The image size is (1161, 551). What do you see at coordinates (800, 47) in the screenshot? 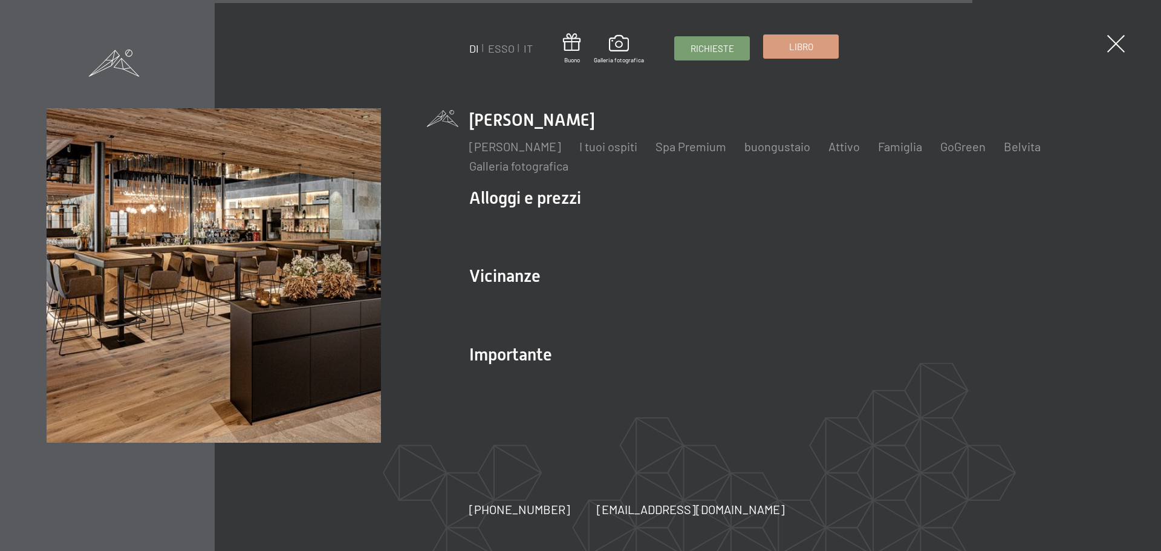
I see `a: Libro` at bounding box center [800, 47].